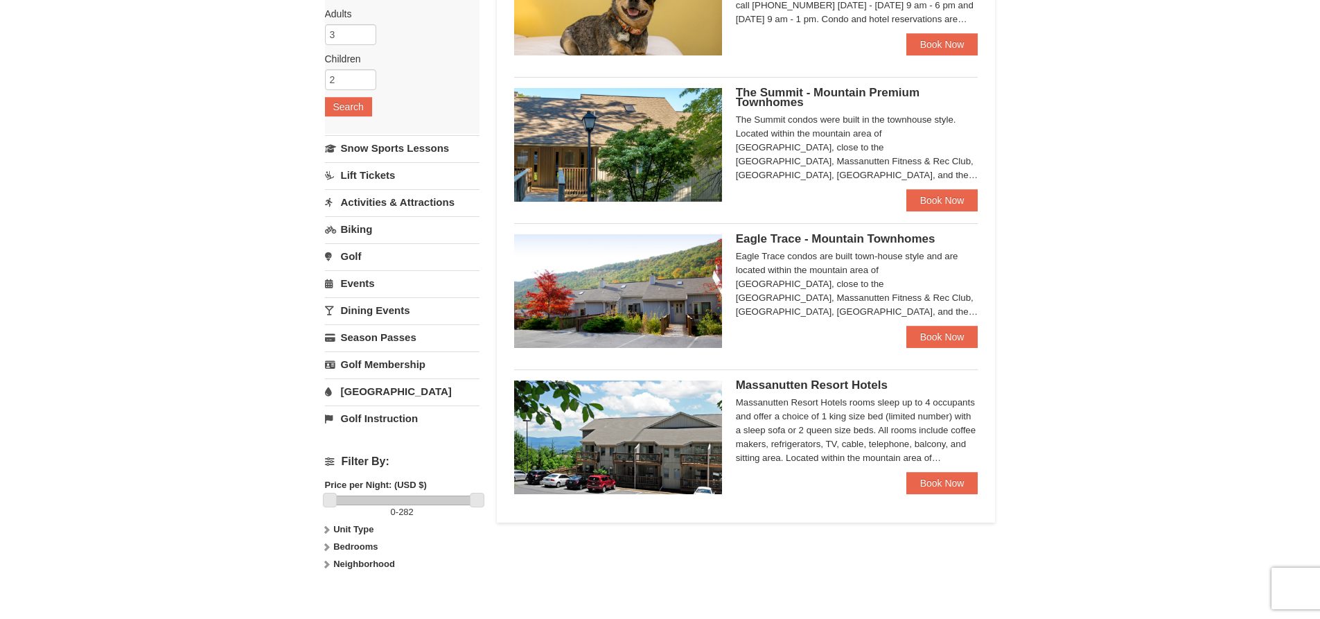 This screenshot has width=1320, height=619. What do you see at coordinates (857, 148) in the screenshot?
I see `div: The Summit condos were built in the townhouse style. Located within the mountain area of [GEOGRAP...` at bounding box center [857, 148].